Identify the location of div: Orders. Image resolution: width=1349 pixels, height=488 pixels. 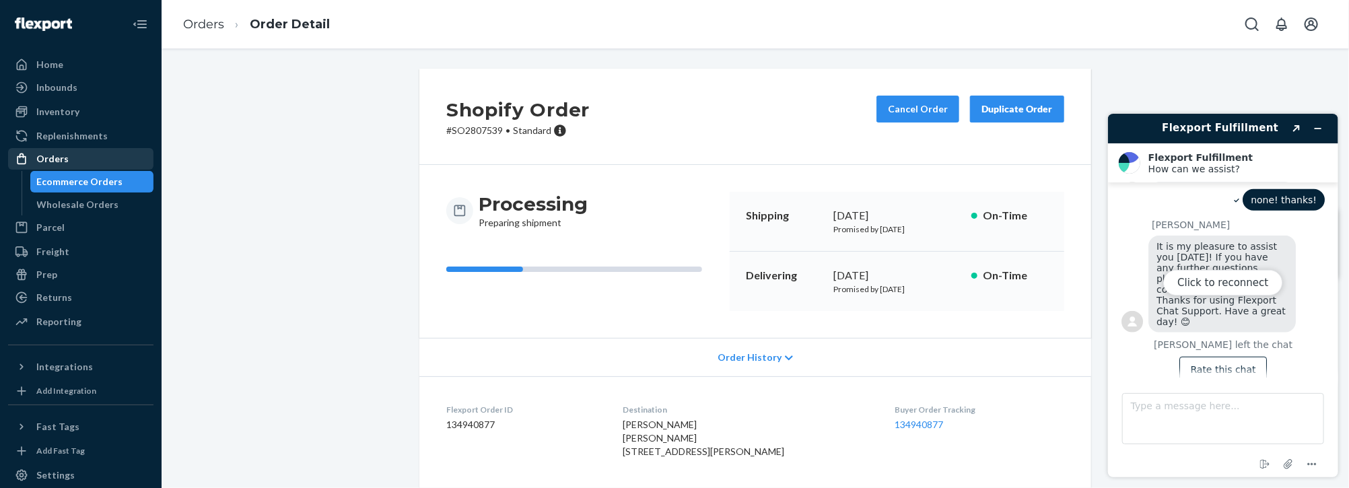
(52, 159).